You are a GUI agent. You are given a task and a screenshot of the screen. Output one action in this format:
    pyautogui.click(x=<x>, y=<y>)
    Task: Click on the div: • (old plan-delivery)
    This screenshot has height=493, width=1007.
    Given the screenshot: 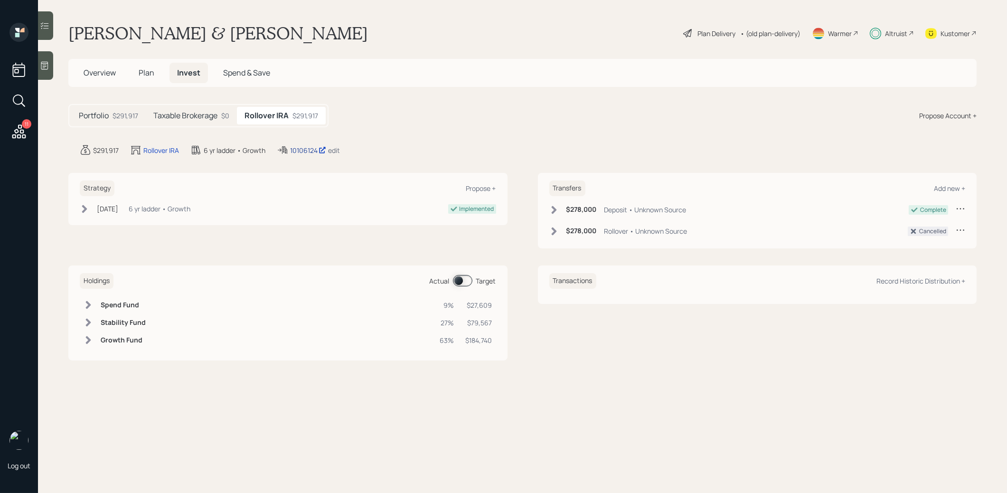 What is the action you would take?
    pyautogui.click(x=770, y=33)
    